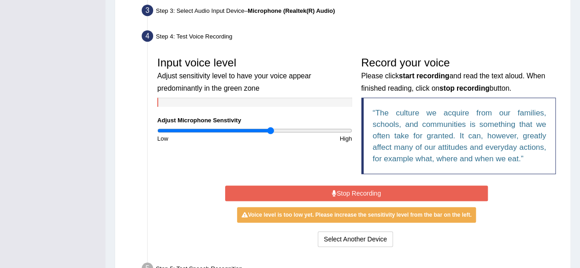 This screenshot has width=580, height=268. Describe the element at coordinates (453, 82) in the screenshot. I see `small: Please click and read the text aloud. When finished reading, click on button.` at that location.